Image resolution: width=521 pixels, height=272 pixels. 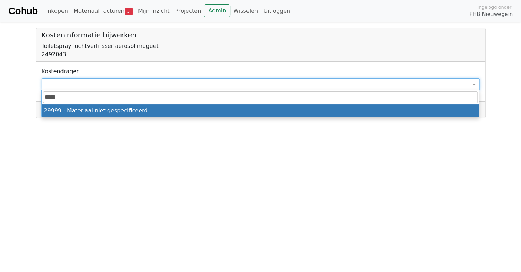 I want to click on a: Cohub, so click(x=23, y=11).